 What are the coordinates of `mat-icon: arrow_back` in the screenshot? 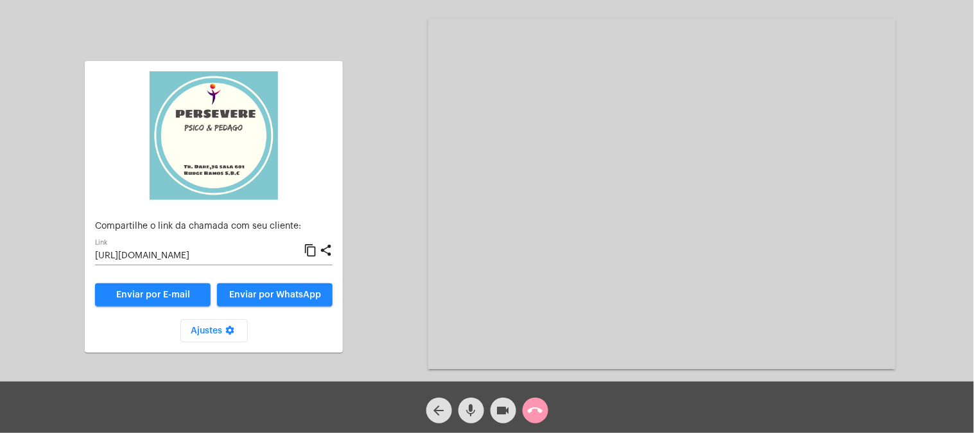 It's located at (439, 410).